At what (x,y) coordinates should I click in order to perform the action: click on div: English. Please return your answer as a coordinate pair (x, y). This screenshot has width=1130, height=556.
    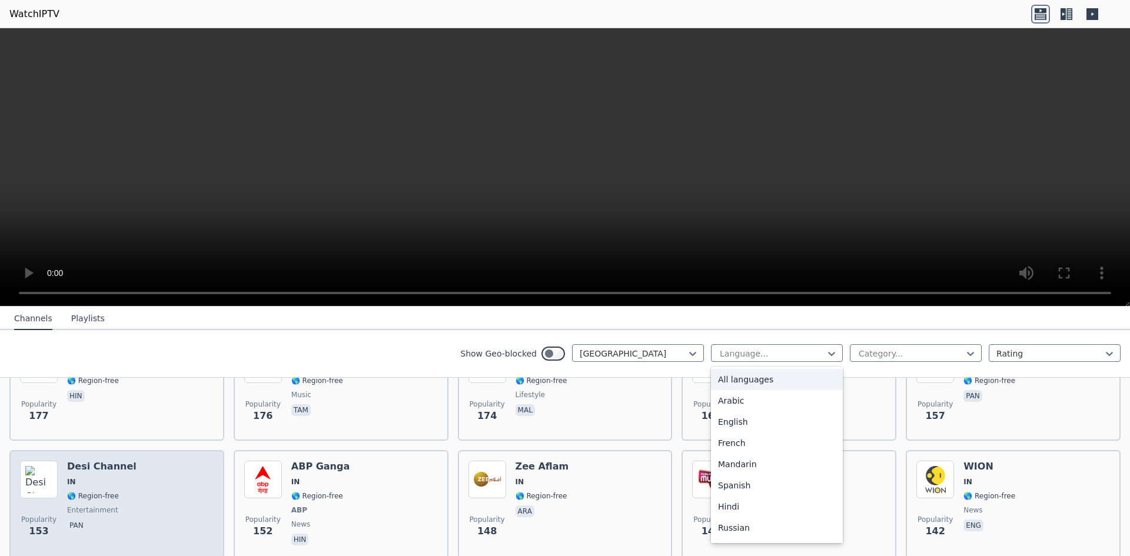
    Looking at the image, I should click on (777, 422).